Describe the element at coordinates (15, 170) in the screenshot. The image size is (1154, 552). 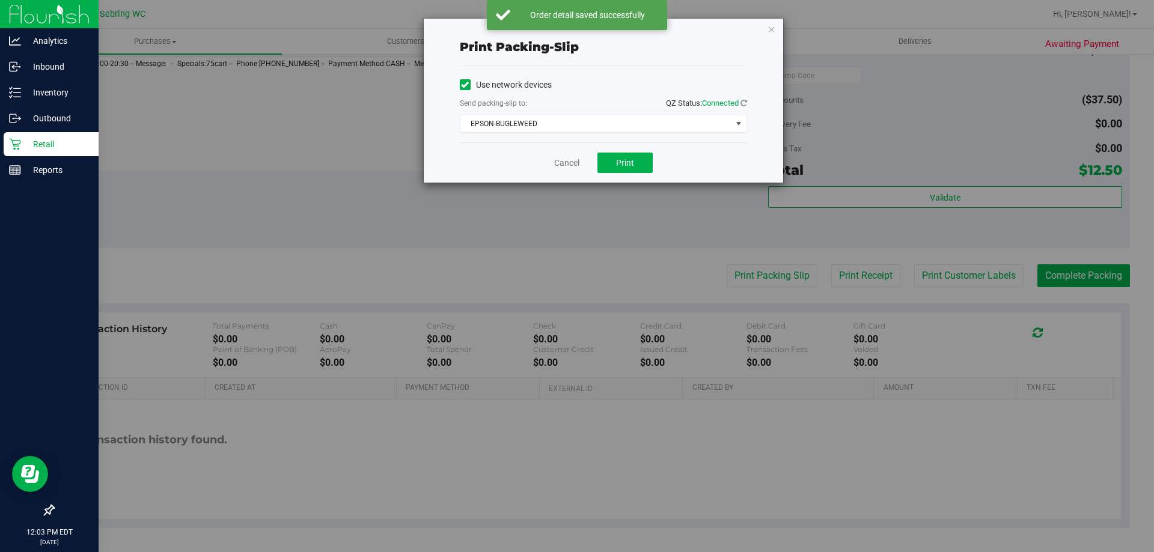
I see `inline-svg: Reports` at that location.